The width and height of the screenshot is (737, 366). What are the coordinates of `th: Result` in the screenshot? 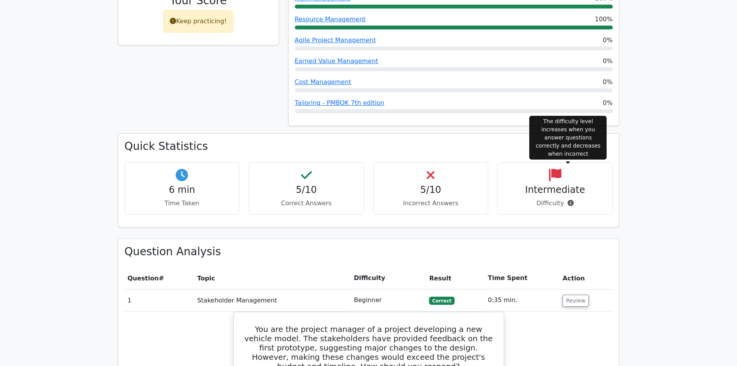 It's located at (455, 278).